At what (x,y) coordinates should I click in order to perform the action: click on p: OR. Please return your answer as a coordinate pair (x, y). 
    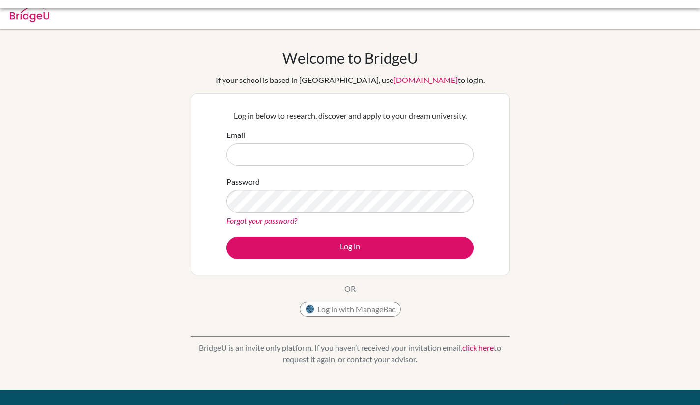
    Looking at the image, I should click on (350, 289).